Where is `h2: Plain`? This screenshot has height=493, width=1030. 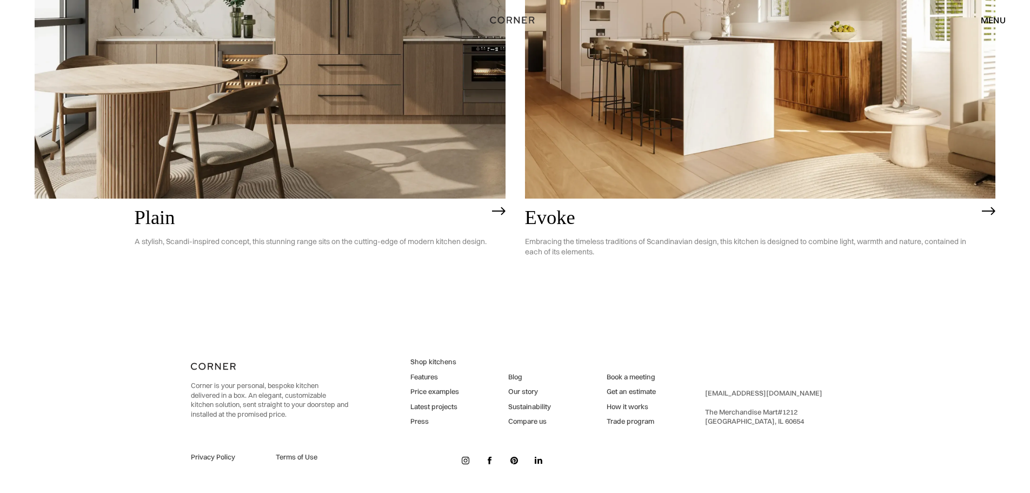
h2: Plain is located at coordinates (310, 217).